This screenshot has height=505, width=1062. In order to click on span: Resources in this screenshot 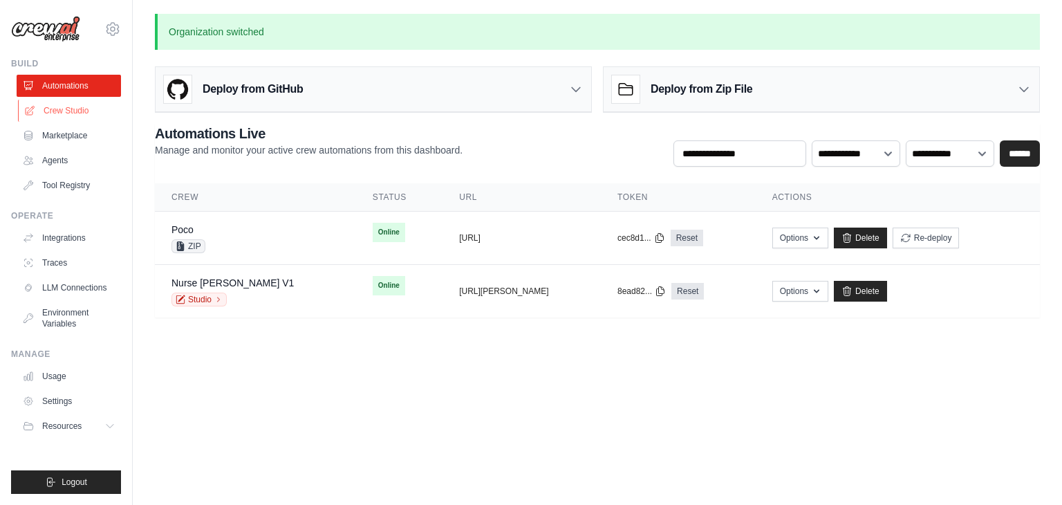, I will do `click(62, 426)`.